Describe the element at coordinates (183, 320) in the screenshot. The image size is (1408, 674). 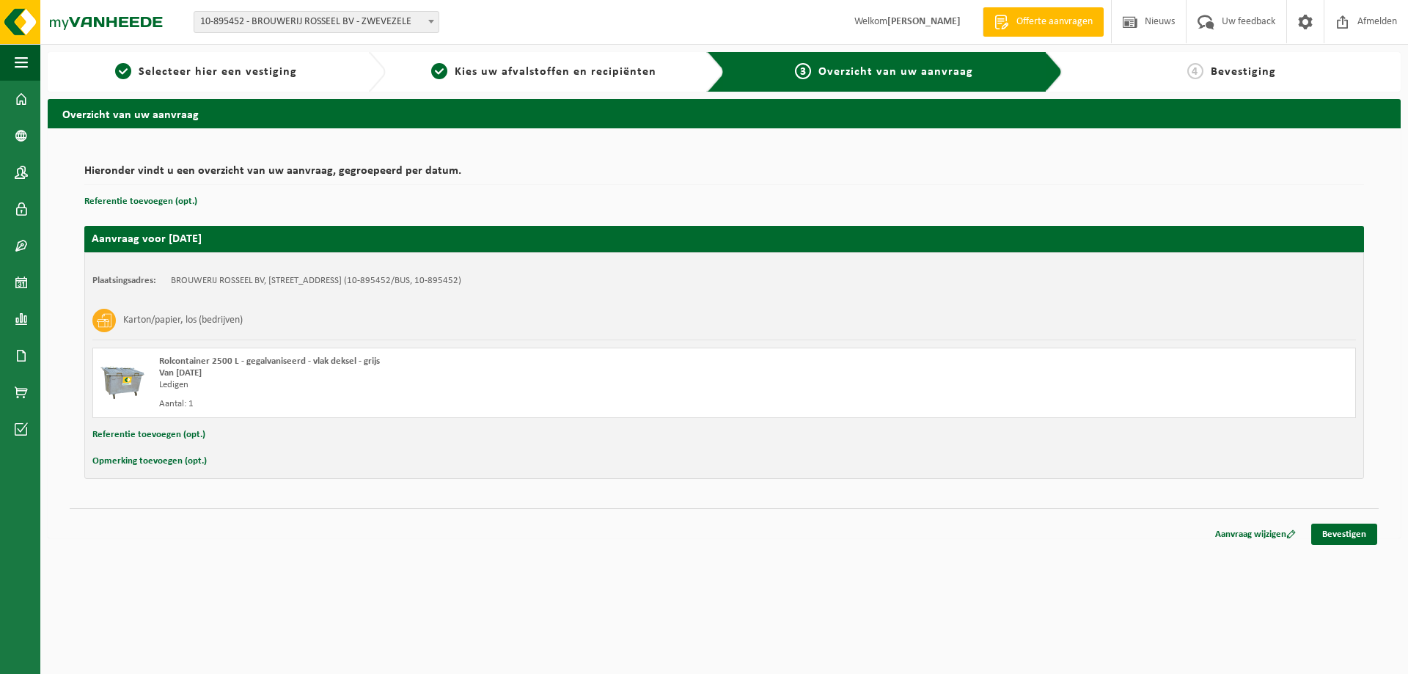
I see `h3: Karton/papier, los (bedrijven)` at that location.